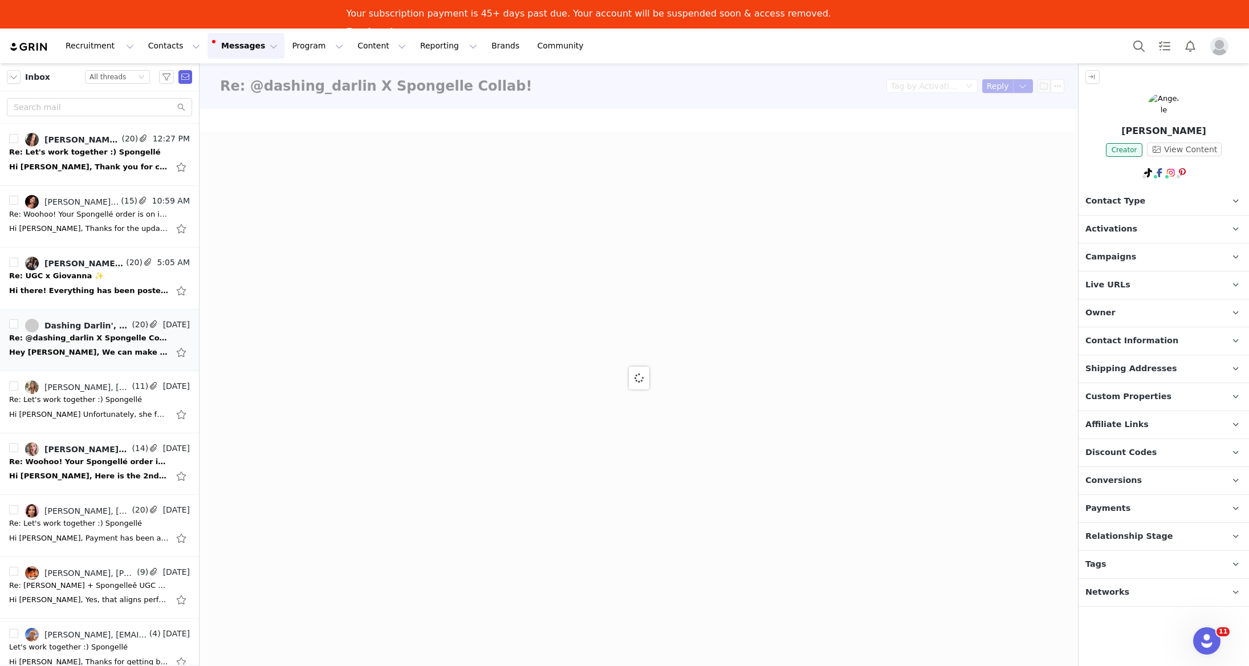  Describe the element at coordinates (89, 585) in the screenshot. I see `div: Re: Olivia + Spongelleě UGC Collaboration Opportunity` at that location.